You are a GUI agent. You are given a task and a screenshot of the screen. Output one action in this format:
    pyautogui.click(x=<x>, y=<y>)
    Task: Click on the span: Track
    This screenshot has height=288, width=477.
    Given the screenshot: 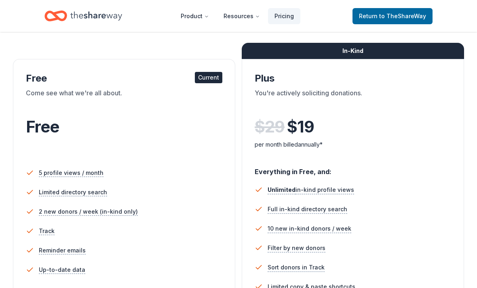 What is the action you would take?
    pyautogui.click(x=46, y=231)
    